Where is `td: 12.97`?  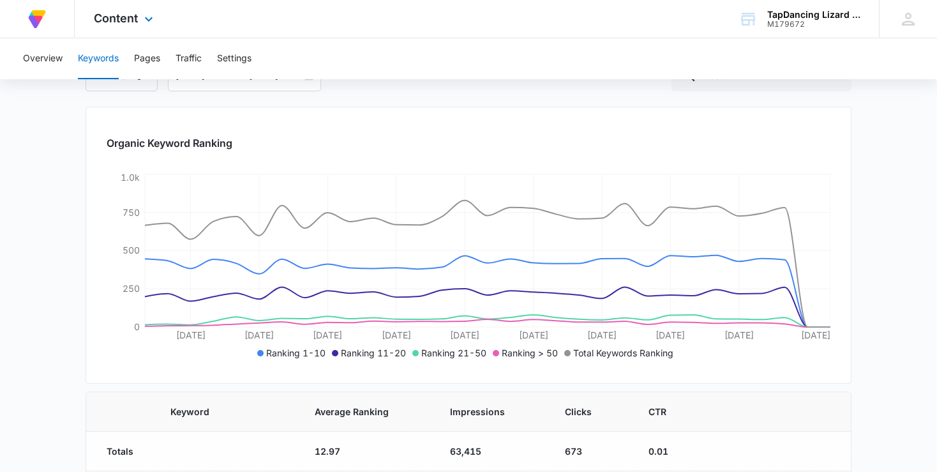 td: 12.97 is located at coordinates (367, 451).